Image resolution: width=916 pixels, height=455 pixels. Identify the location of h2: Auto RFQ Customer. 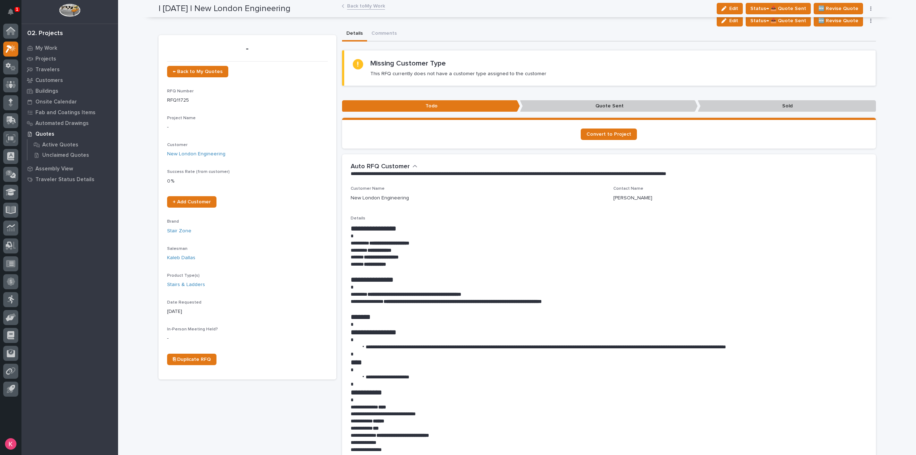
(380, 167).